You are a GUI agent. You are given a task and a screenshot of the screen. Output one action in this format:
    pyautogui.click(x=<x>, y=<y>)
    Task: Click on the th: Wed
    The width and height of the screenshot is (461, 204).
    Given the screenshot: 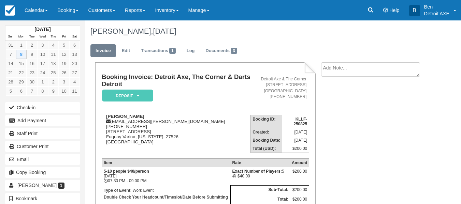 What is the action you would take?
    pyautogui.click(x=42, y=37)
    